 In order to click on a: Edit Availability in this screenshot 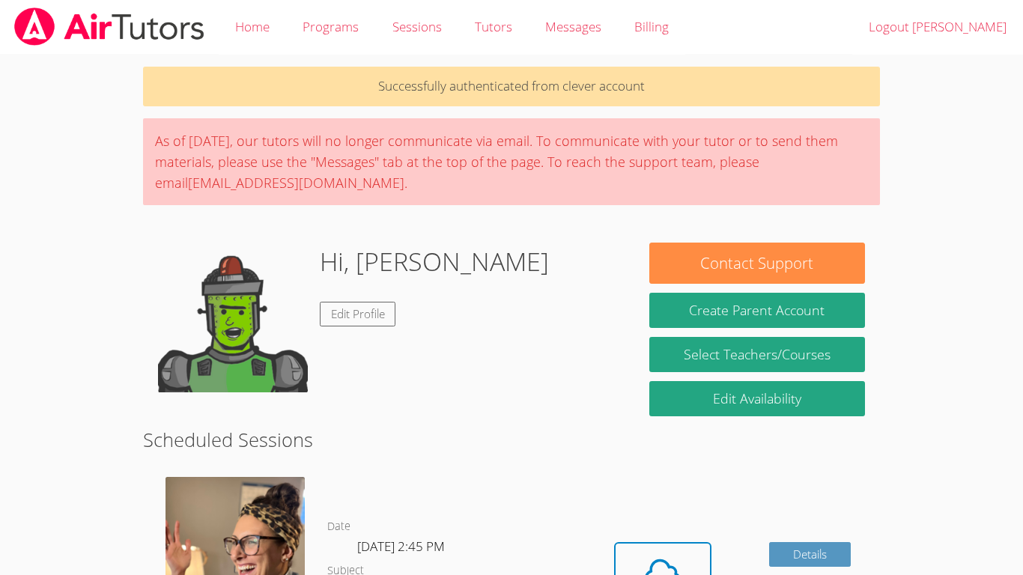, I will do `click(757, 398)`.